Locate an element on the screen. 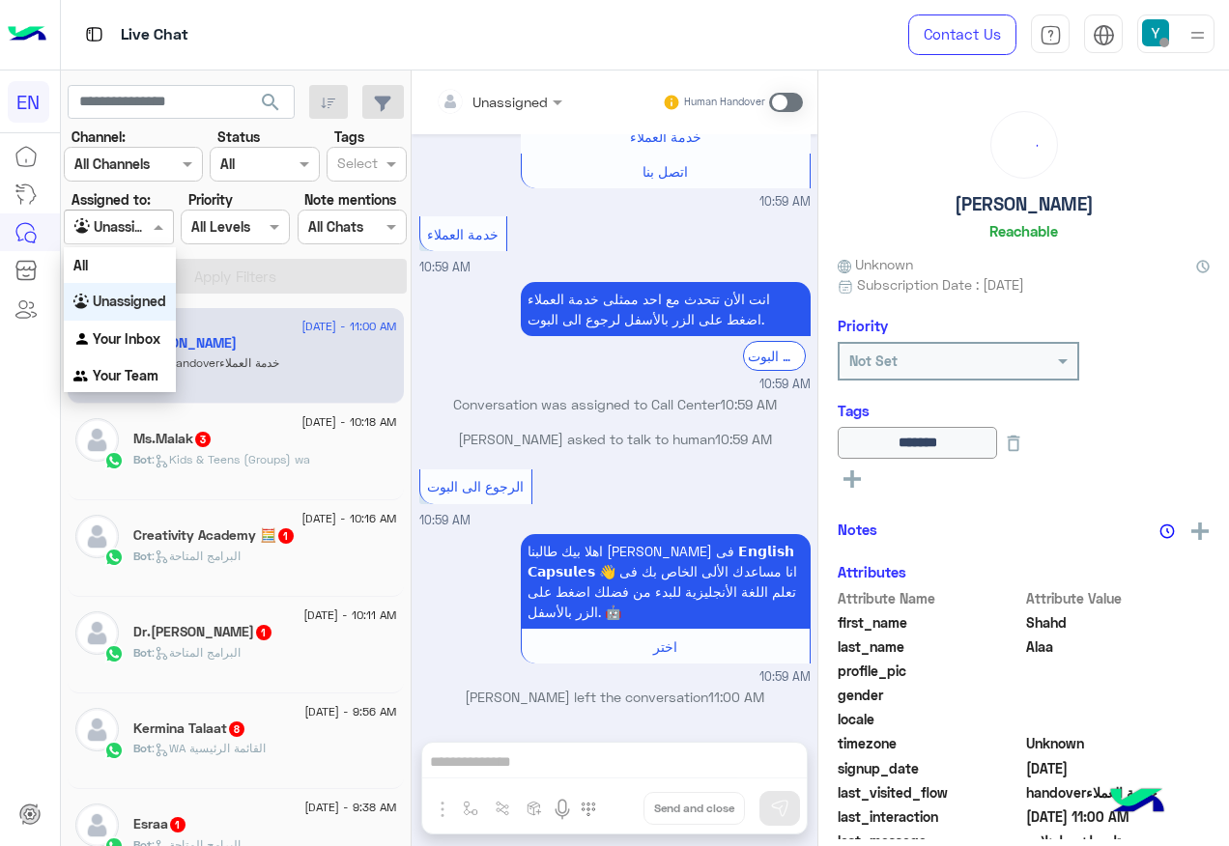  span: 11:00 AM is located at coordinates (736, 697).